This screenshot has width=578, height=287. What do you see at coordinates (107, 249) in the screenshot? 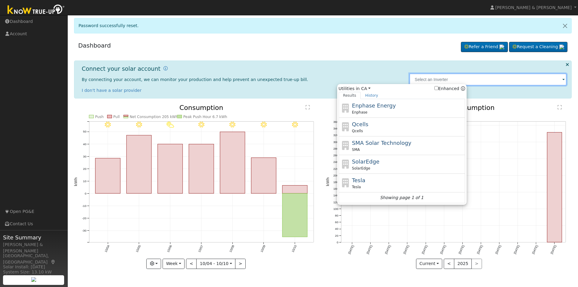
I see `text: 10/04` at bounding box center [107, 249].